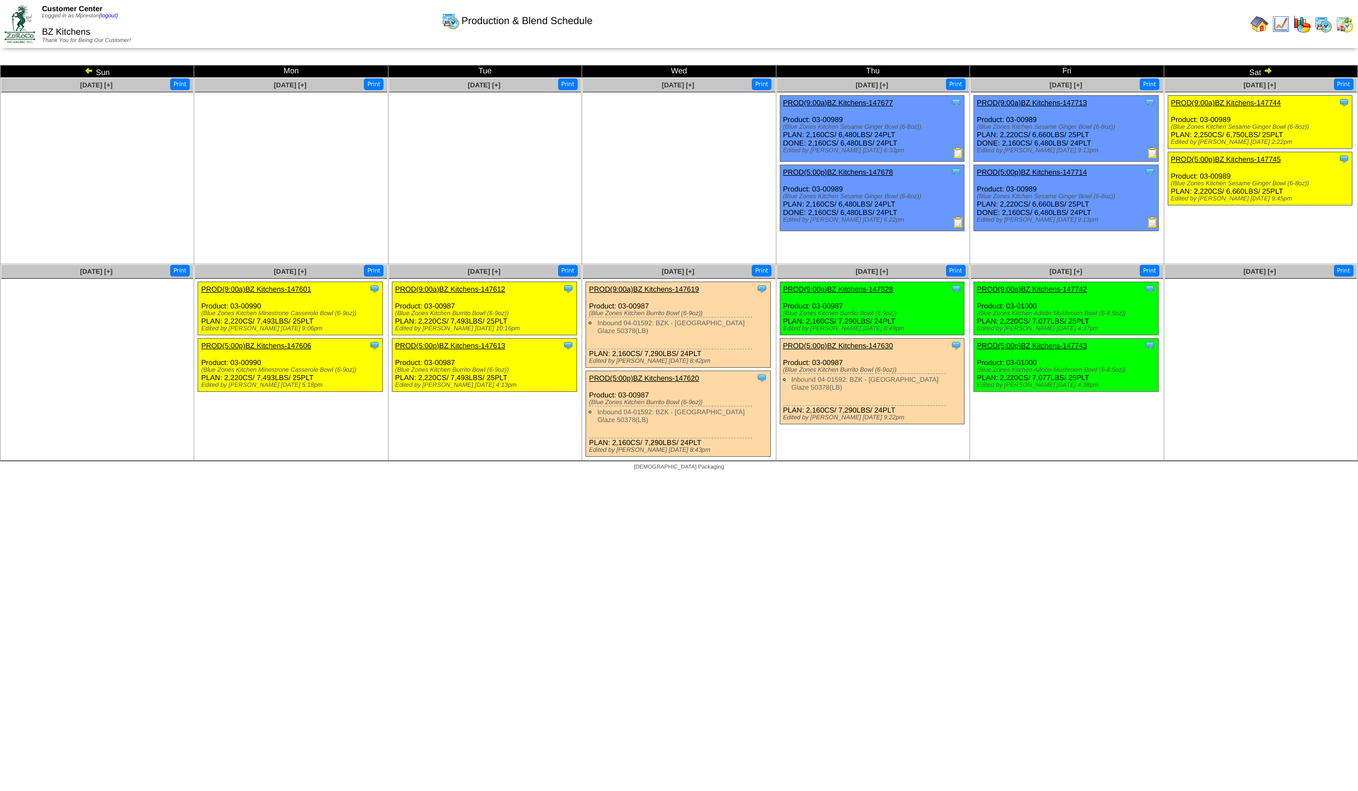 The width and height of the screenshot is (1358, 791). Describe the element at coordinates (109, 16) in the screenshot. I see `a: (logout)` at that location.